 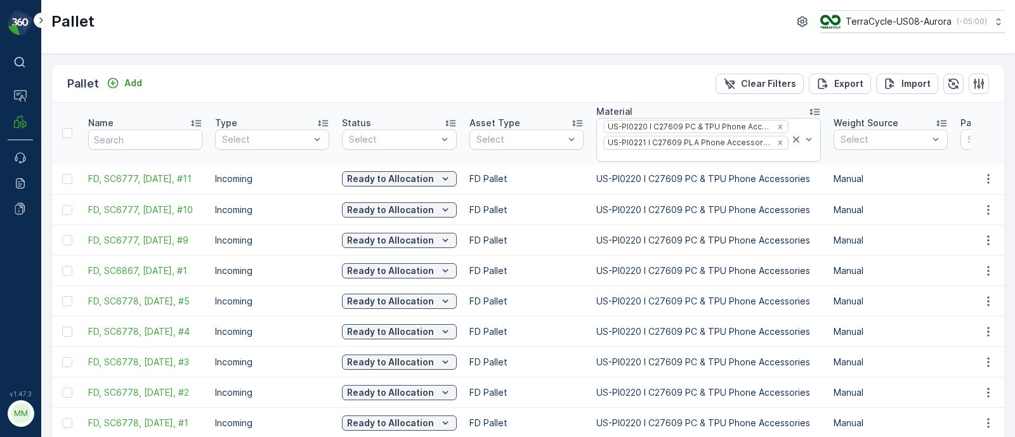 I want to click on img: image_ci7OI47.png, so click(x=830, y=22).